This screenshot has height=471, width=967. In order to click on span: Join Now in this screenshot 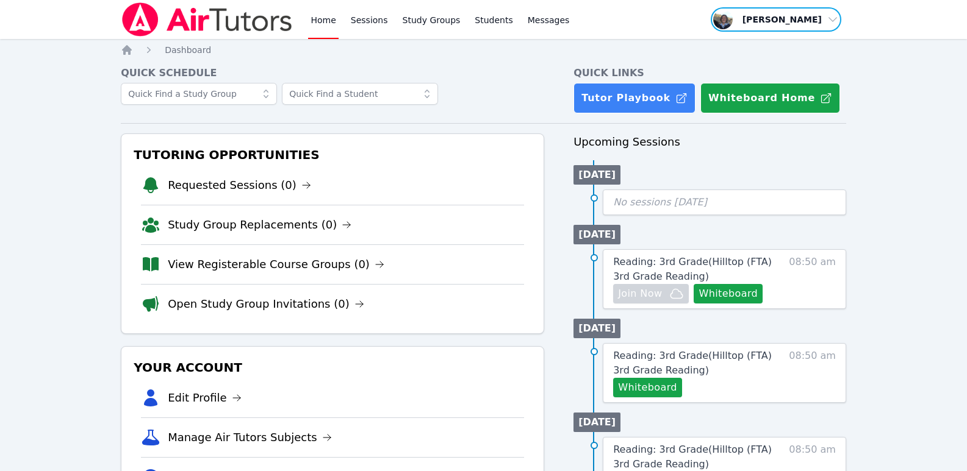, I will do `click(640, 294)`.